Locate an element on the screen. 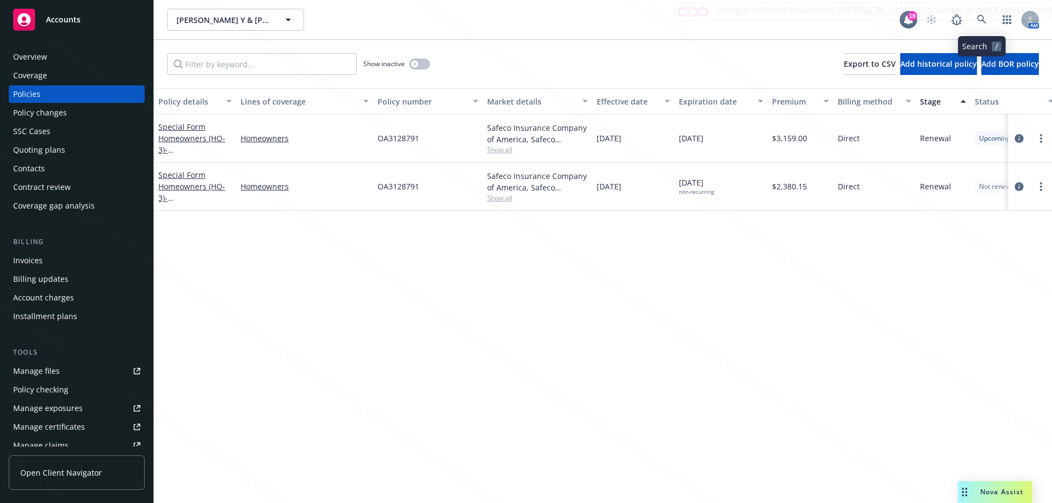 The height and width of the screenshot is (503, 1052). a: Policy checking is located at coordinates (77, 390).